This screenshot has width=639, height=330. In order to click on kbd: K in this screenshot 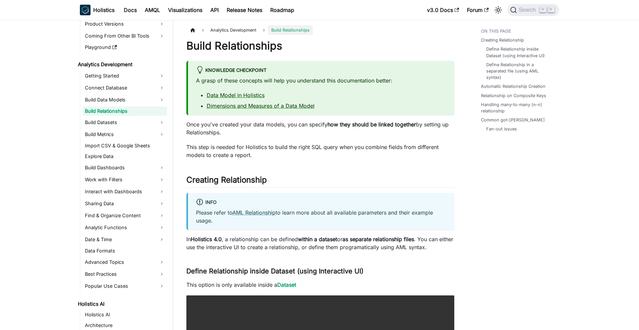, I will do `click(551, 10)`.